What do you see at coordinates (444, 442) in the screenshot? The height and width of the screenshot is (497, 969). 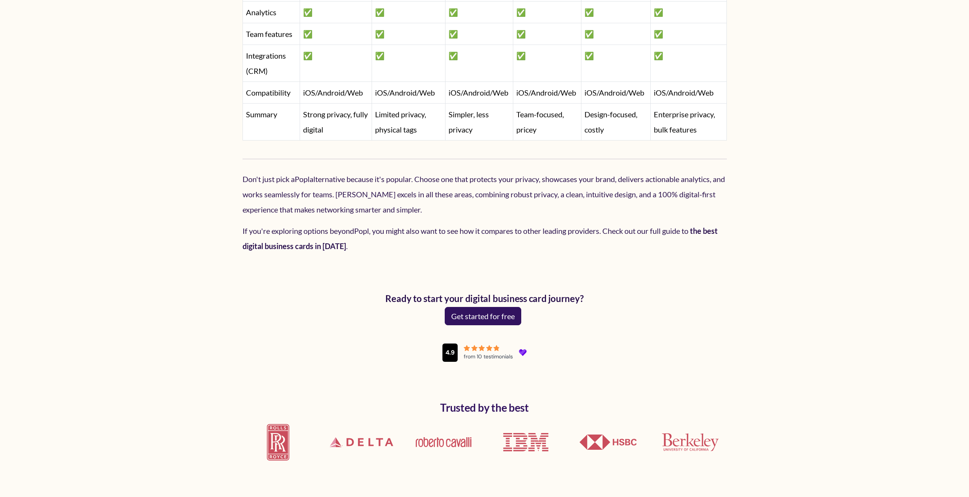 I see `img: Roberto Cavalli` at bounding box center [444, 442].